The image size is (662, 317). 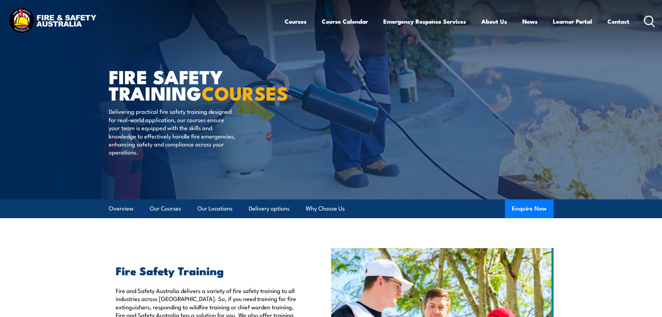 What do you see at coordinates (295, 21) in the screenshot?
I see `a: Courses` at bounding box center [295, 21].